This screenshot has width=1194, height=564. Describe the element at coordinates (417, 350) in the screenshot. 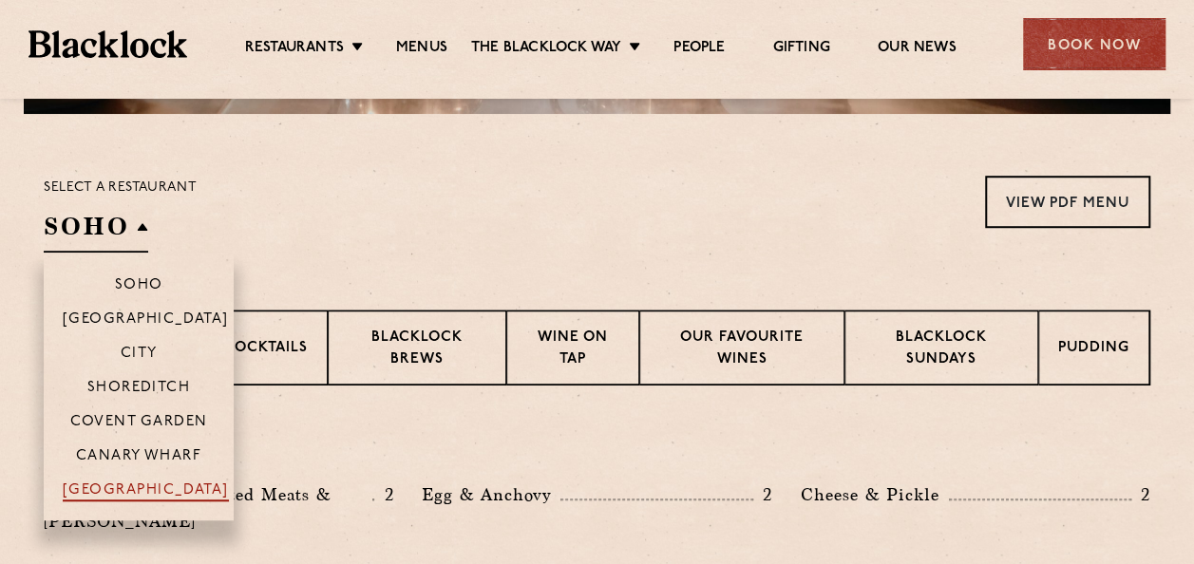

I see `p: Blacklock Brews` at that location.